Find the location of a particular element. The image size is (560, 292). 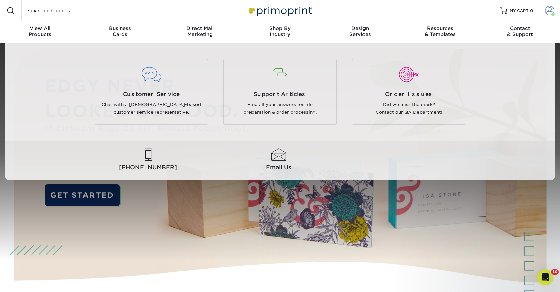

span: Support Articles is located at coordinates (280, 95).